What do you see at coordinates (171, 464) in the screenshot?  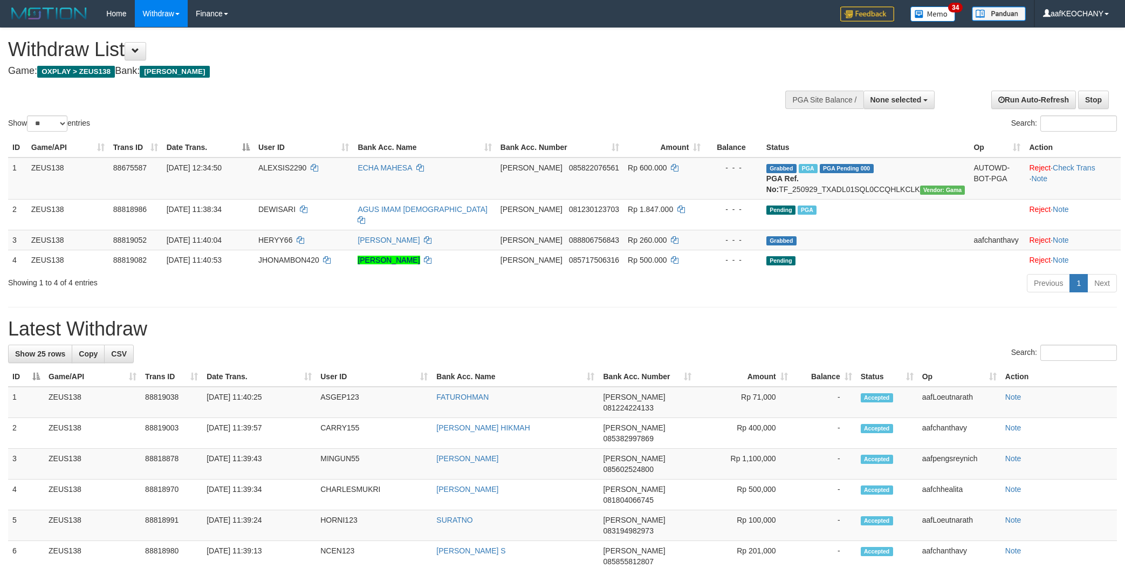 I see `td: 88818878` at bounding box center [171, 464].